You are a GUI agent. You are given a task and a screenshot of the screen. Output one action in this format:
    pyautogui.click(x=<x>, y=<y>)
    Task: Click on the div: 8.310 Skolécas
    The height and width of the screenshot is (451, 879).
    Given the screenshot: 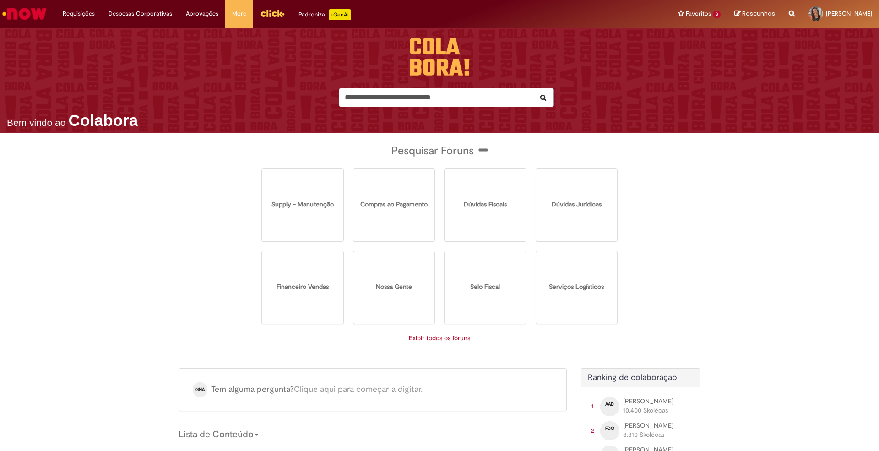 What is the action you would take?
    pyautogui.click(x=657, y=435)
    